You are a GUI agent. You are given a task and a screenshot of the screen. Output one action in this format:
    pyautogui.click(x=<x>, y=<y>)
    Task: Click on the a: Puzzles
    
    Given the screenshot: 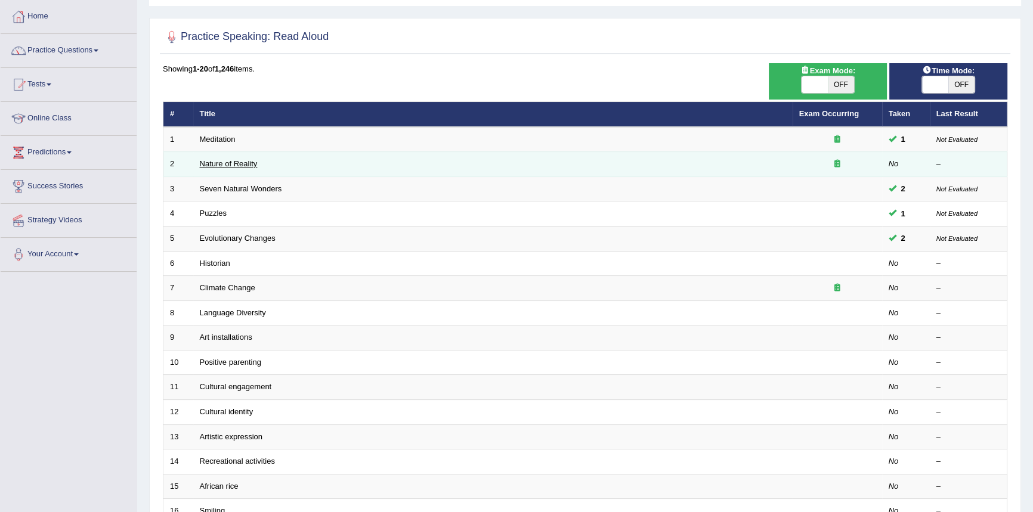 What is the action you would take?
    pyautogui.click(x=214, y=213)
    